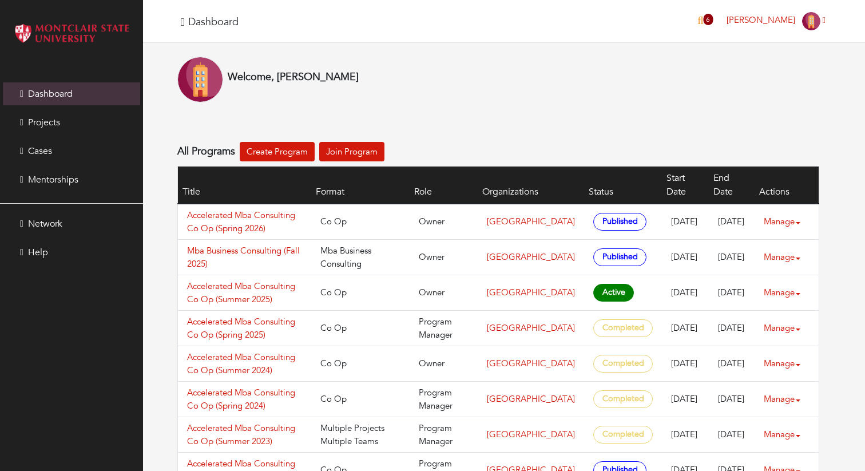 The height and width of the screenshot is (471, 865). I want to click on a: Accelerated Mba Consulting Co Op (Summer 2023), so click(244, 434).